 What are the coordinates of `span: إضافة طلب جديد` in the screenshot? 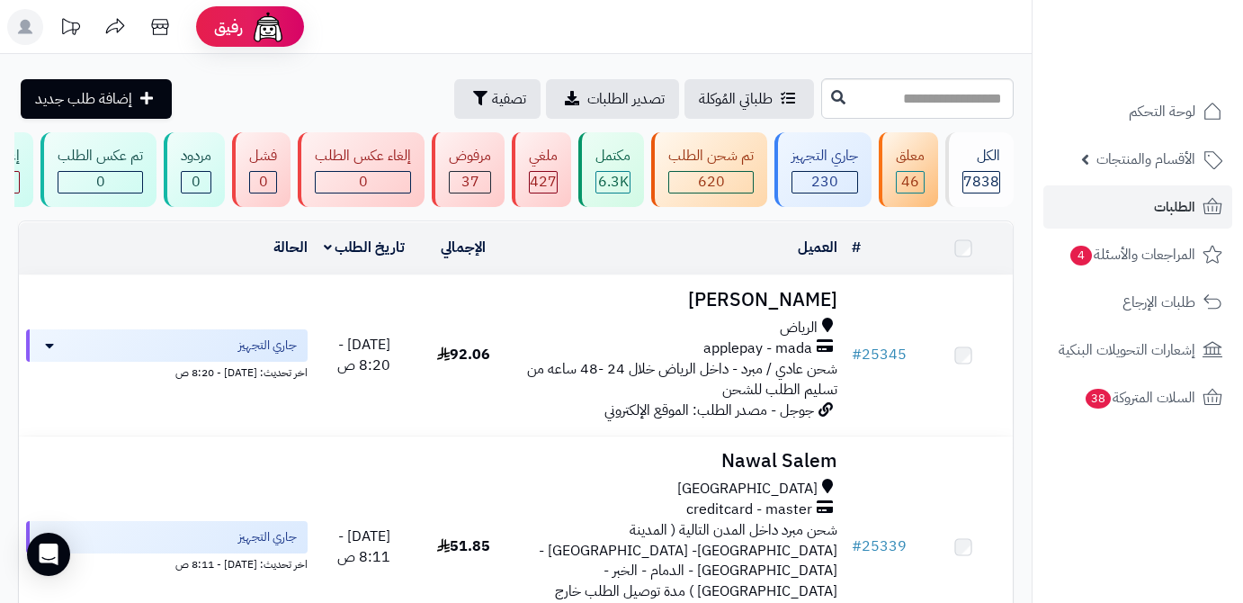 It's located at (84, 99).